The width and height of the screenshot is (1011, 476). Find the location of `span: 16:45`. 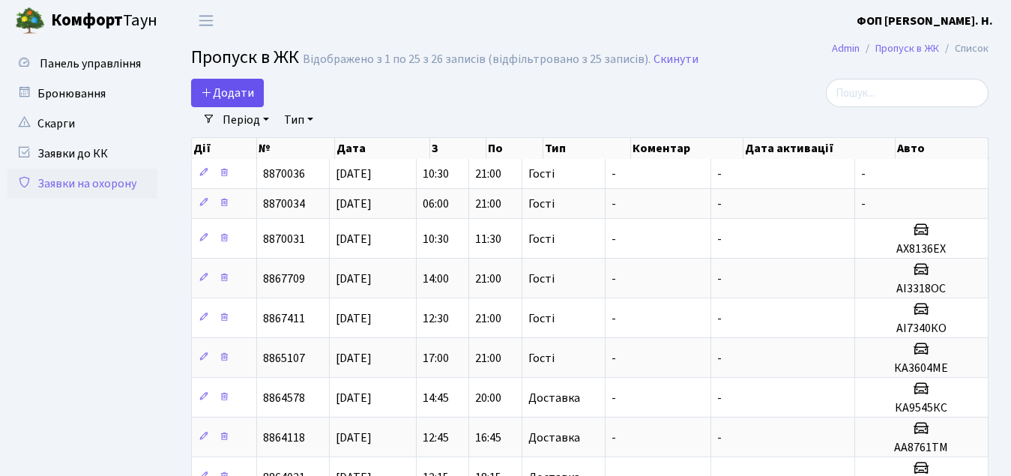

span: 16:45 is located at coordinates (488, 438).